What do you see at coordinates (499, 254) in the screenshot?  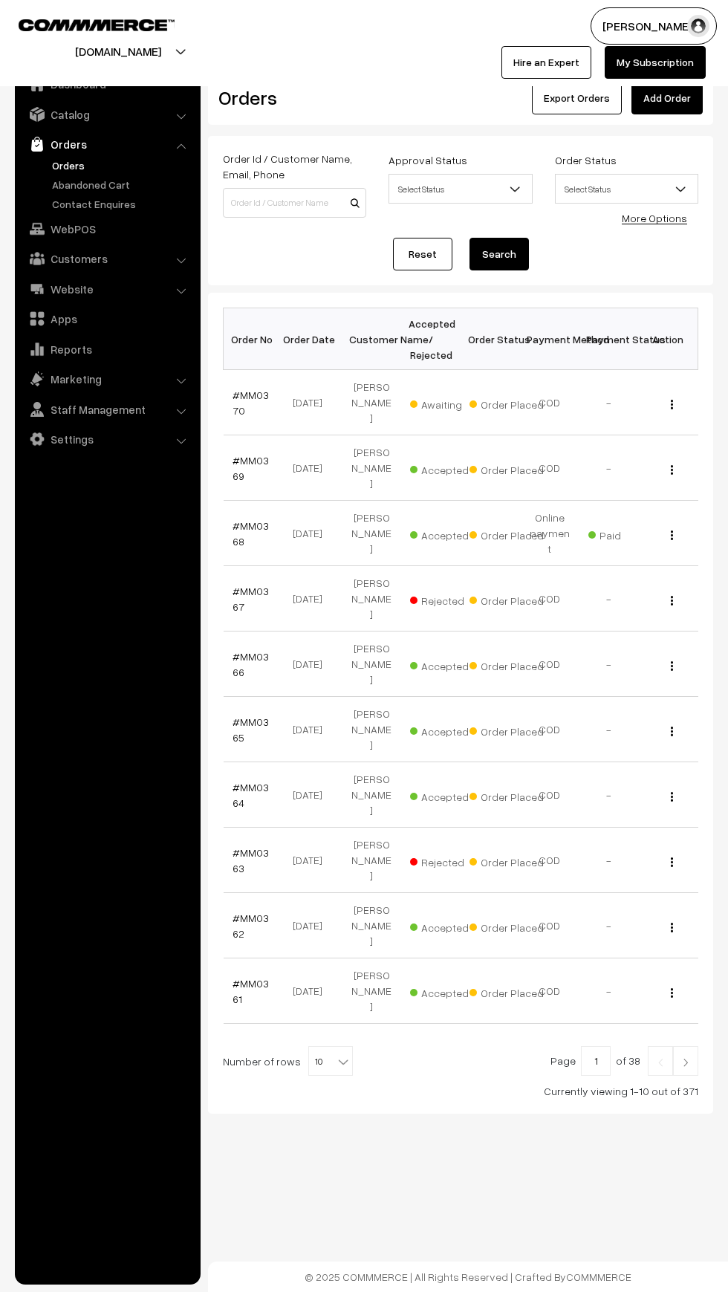 I see `button: Search` at bounding box center [499, 254].